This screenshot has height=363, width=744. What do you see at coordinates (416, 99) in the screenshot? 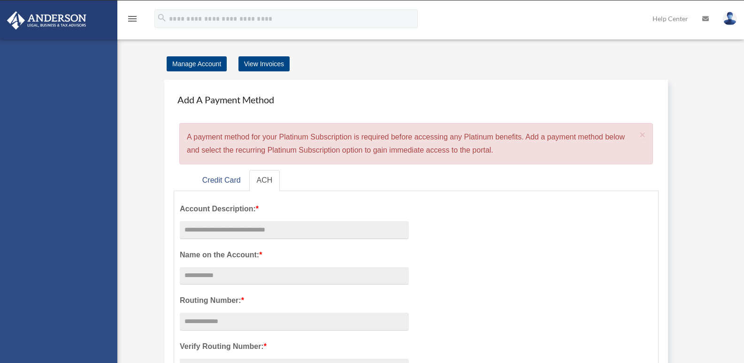
I see `h4: Add A Payment Method` at bounding box center [416, 99].